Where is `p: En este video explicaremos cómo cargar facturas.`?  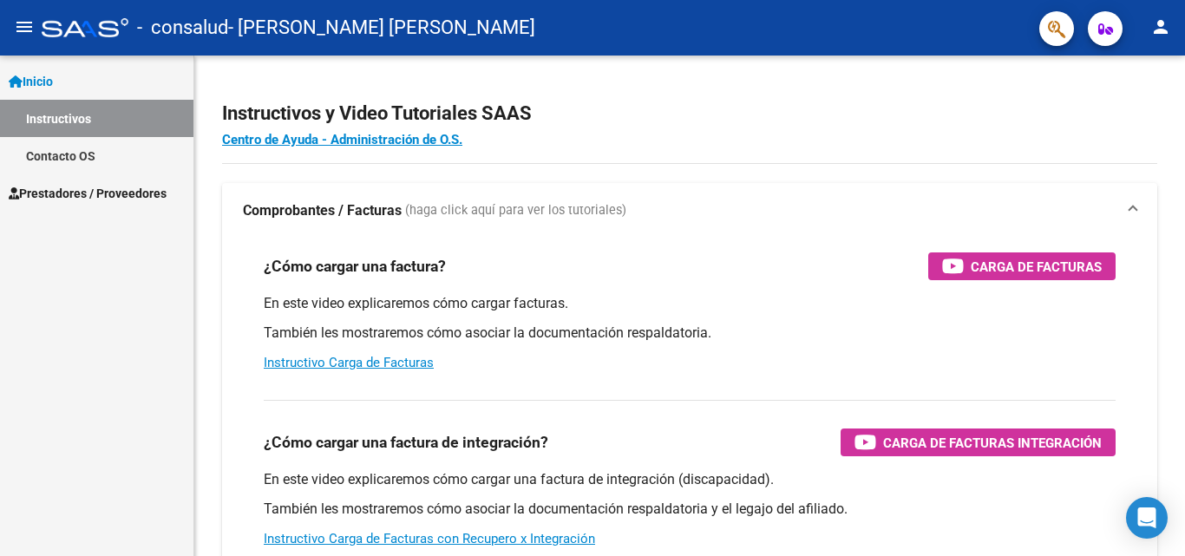 p: En este video explicaremos cómo cargar facturas. is located at coordinates (690, 304).